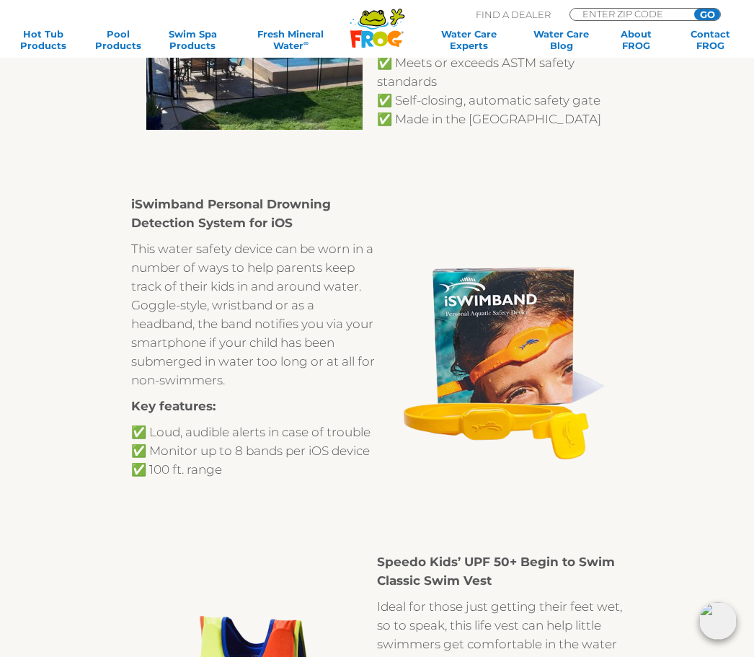 This screenshot has width=754, height=657. What do you see at coordinates (629, 14) in the screenshot?
I see `input: Zip Code Form` at bounding box center [629, 14].